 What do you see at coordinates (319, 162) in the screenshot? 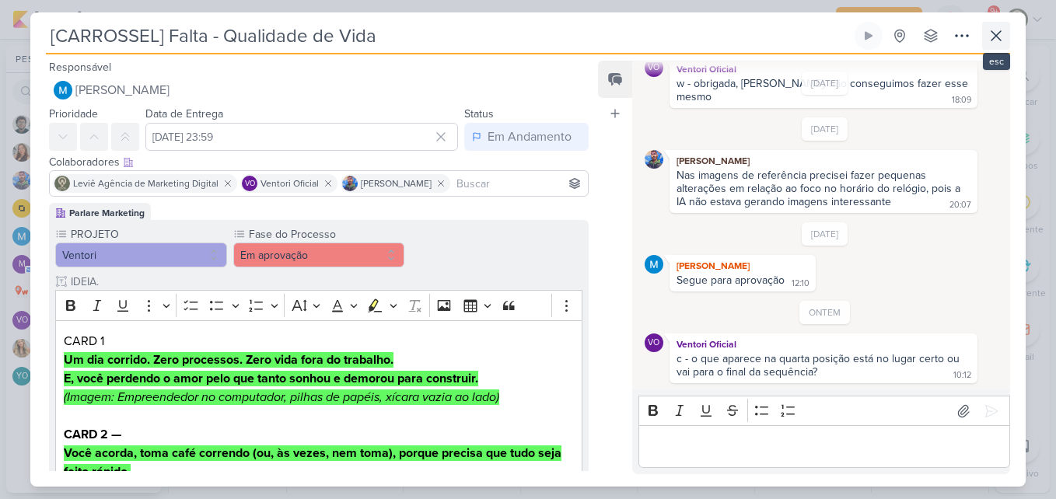
I see `div: Colaboradores` at bounding box center [319, 162].